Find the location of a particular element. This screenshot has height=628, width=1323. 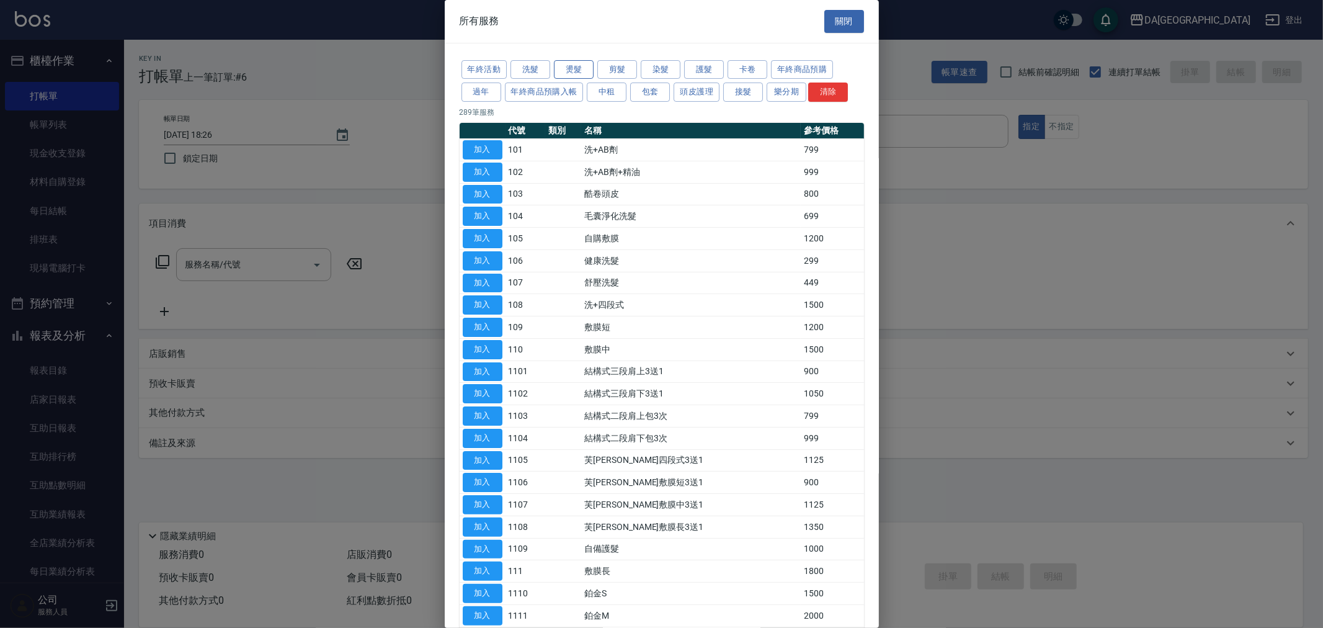

th: 類別 is located at coordinates (563, 131).